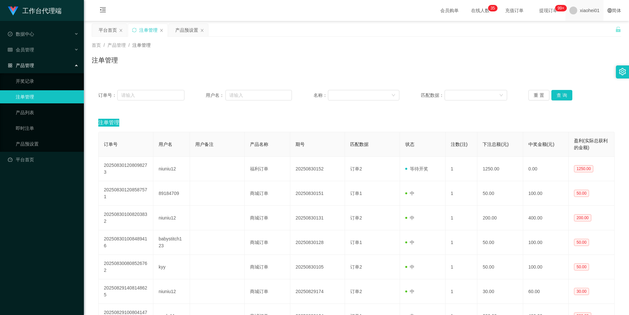 The width and height of the screenshot is (629, 315). I want to click on div: 注单管理, so click(148, 30).